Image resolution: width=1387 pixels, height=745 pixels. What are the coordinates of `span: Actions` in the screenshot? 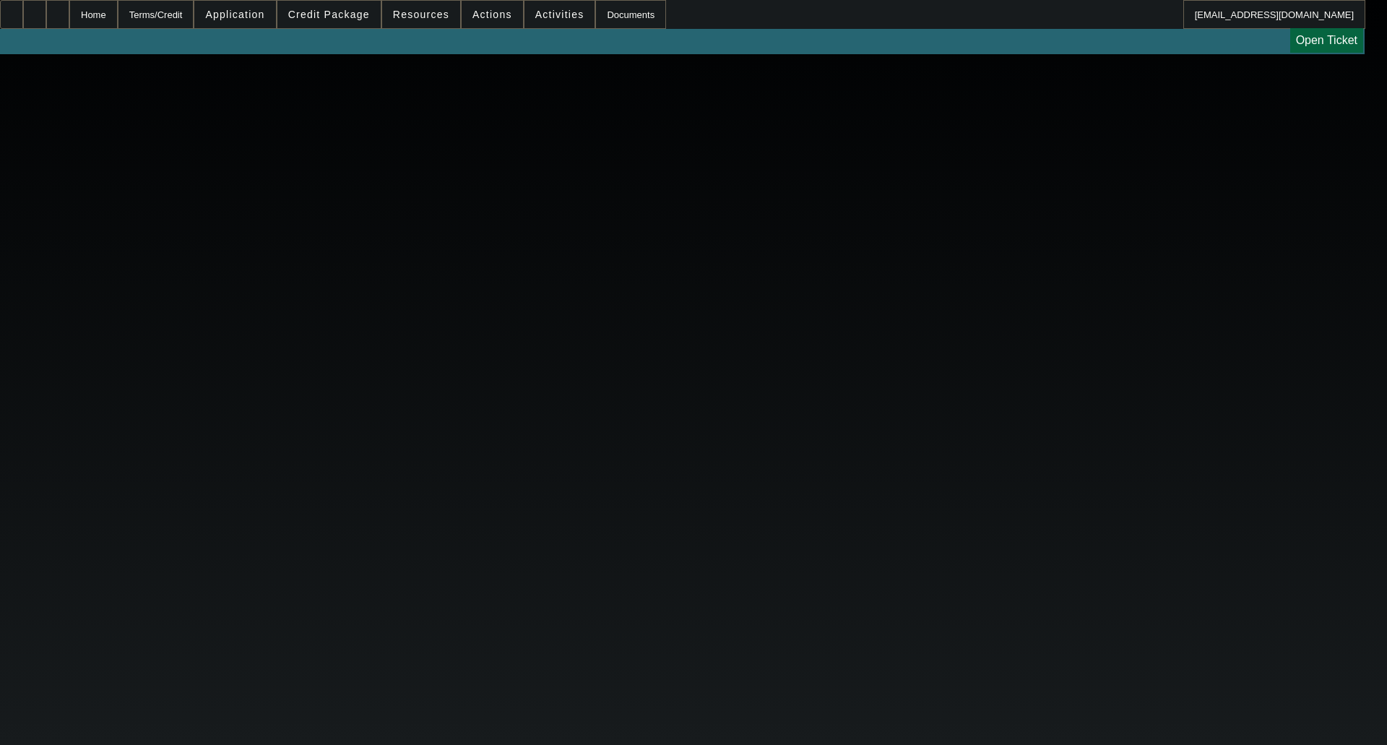 It's located at (492, 14).